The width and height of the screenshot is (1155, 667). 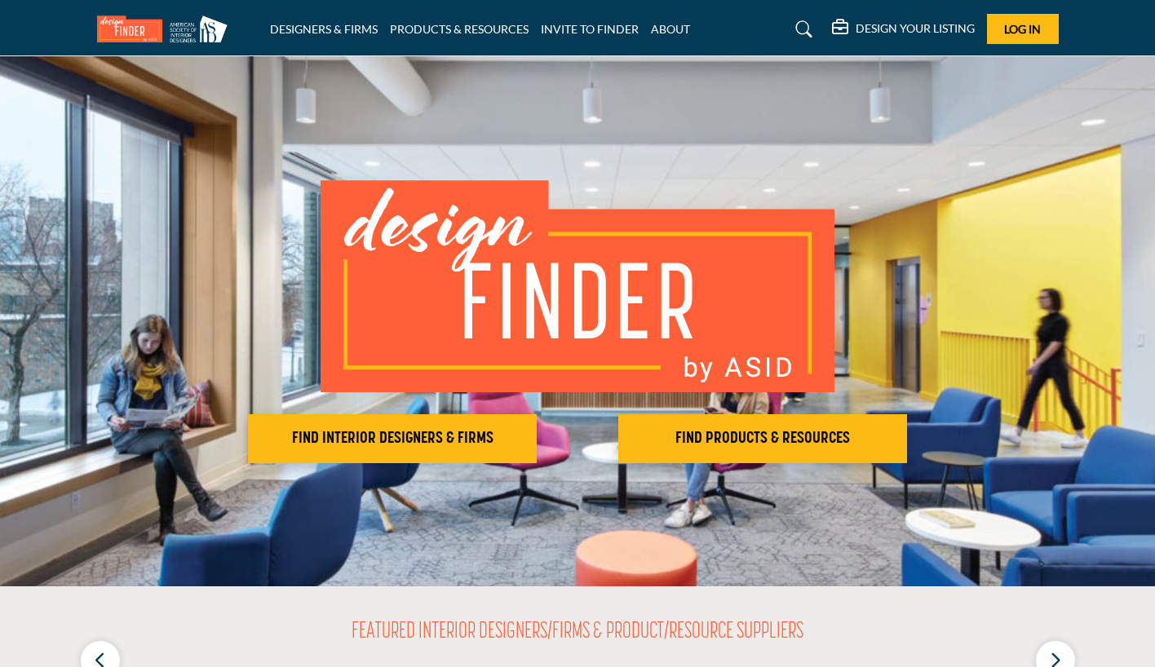 I want to click on span: Log In, so click(x=1022, y=29).